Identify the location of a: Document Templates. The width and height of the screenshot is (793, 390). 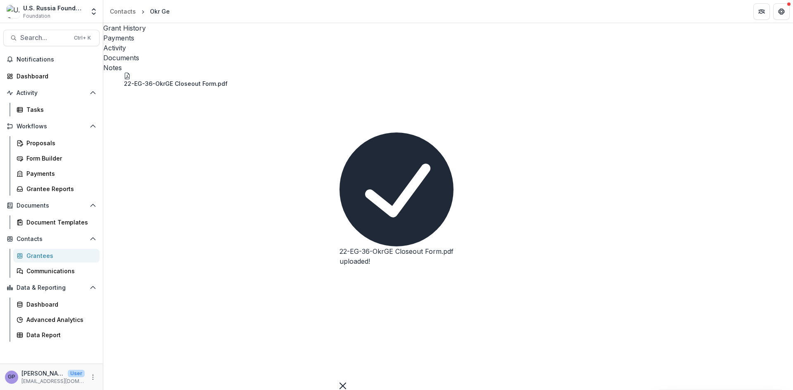
(56, 222).